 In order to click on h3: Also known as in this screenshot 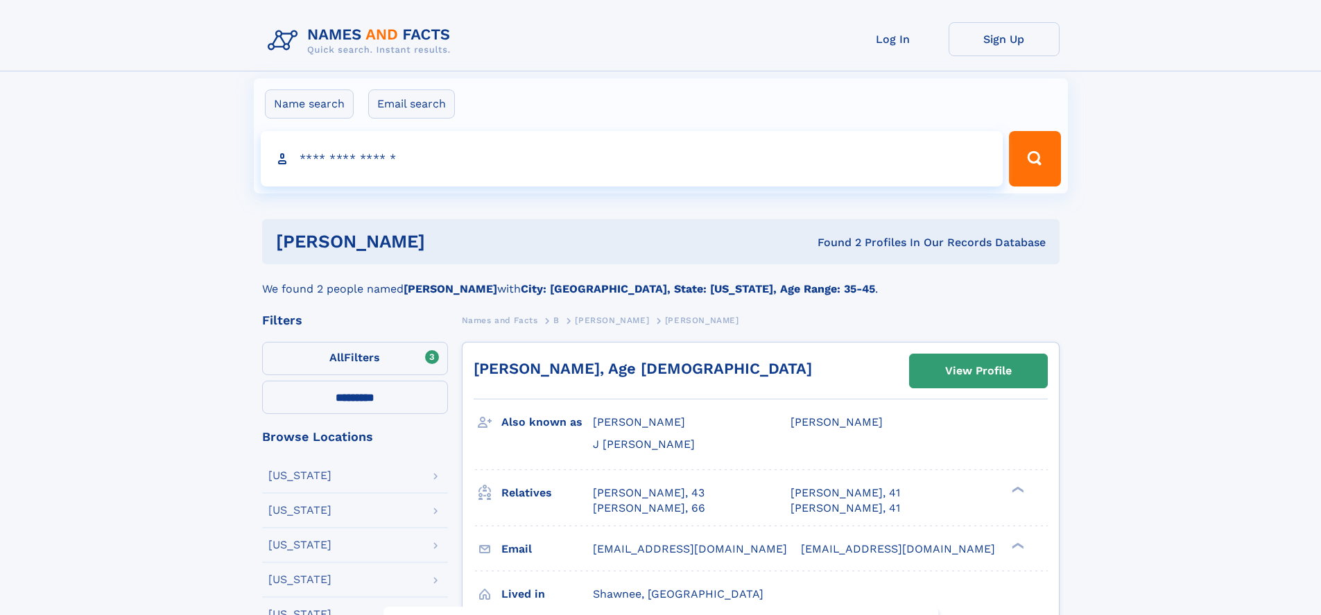, I will do `click(547, 422)`.